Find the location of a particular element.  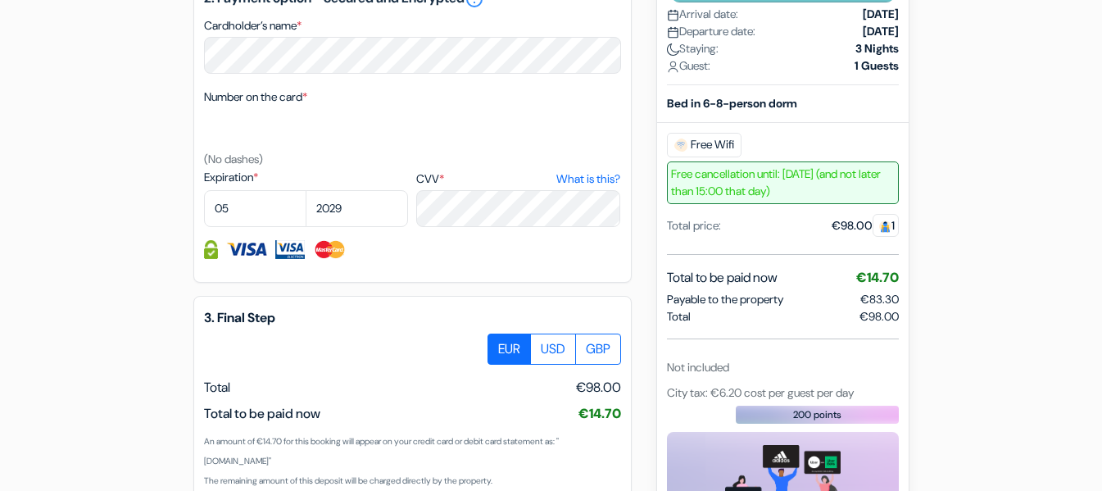

label: Cardholder’s name is located at coordinates (252, 25).